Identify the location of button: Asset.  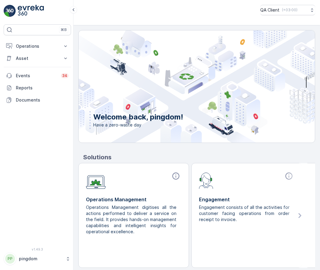
(37, 58).